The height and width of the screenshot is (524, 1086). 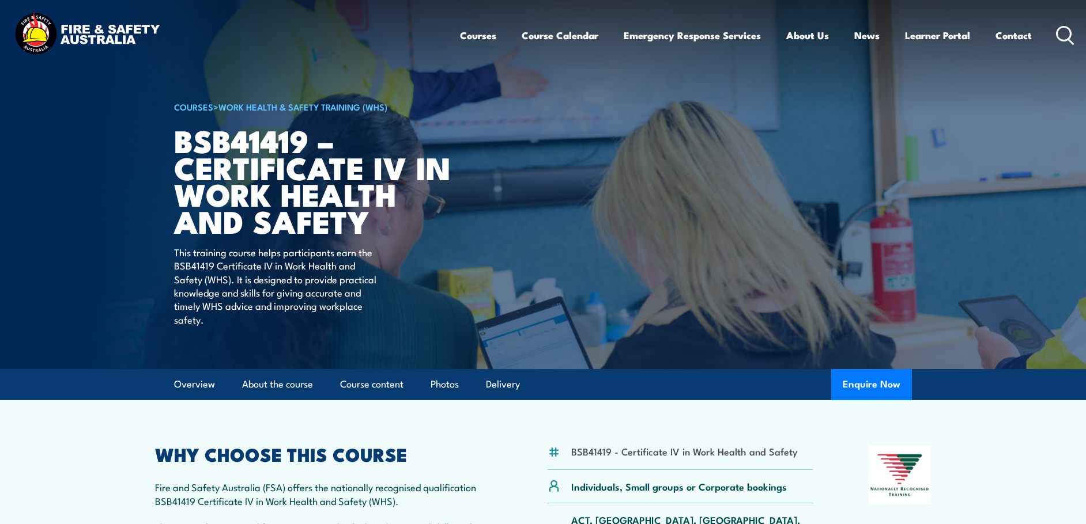 I want to click on a: Photos, so click(x=444, y=384).